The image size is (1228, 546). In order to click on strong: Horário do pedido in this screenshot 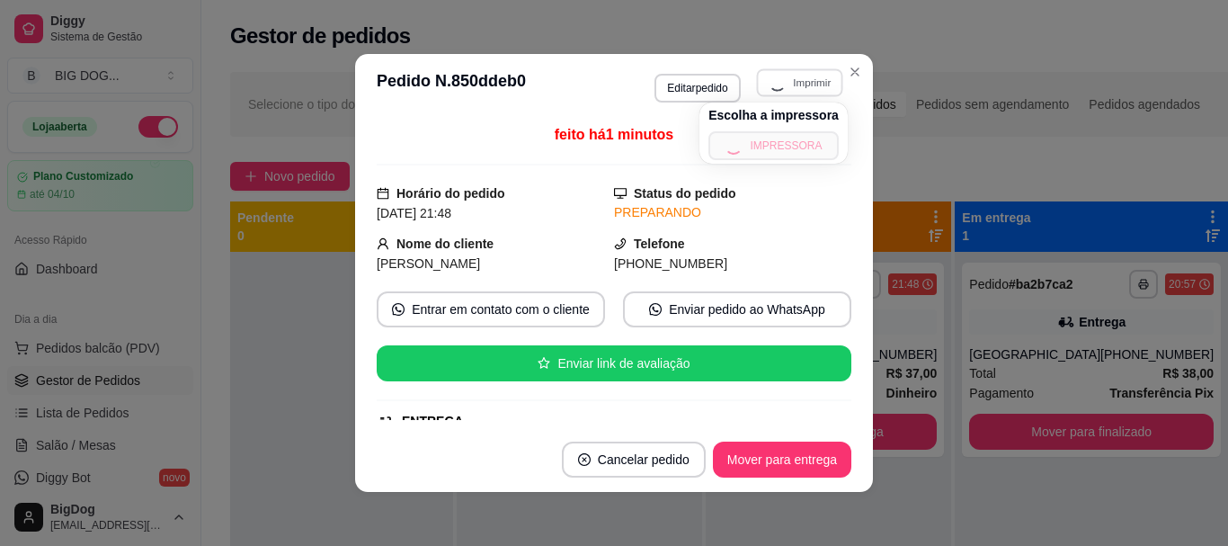, I will do `click(450, 193)`.